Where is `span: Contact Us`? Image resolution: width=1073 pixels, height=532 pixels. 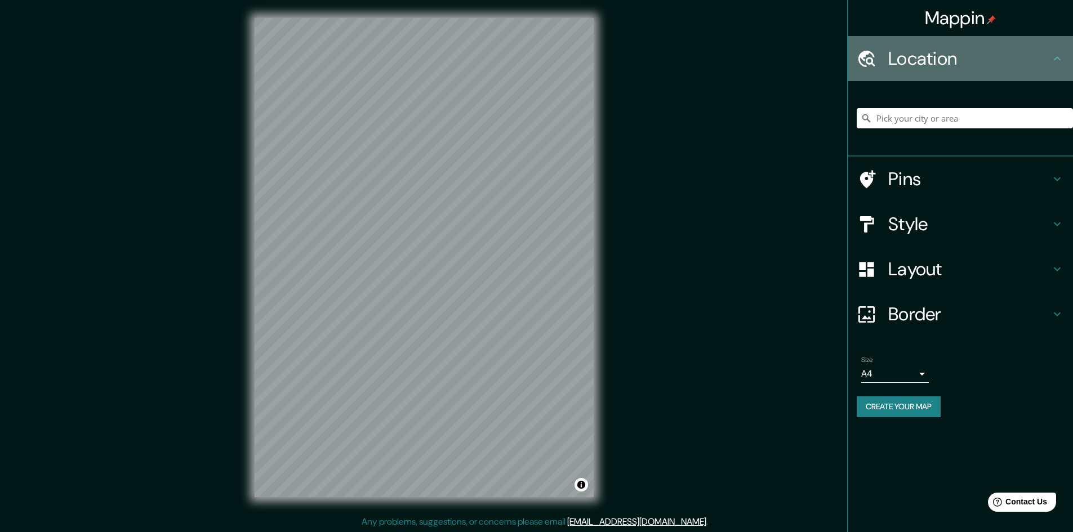 span: Contact Us is located at coordinates (54, 14).